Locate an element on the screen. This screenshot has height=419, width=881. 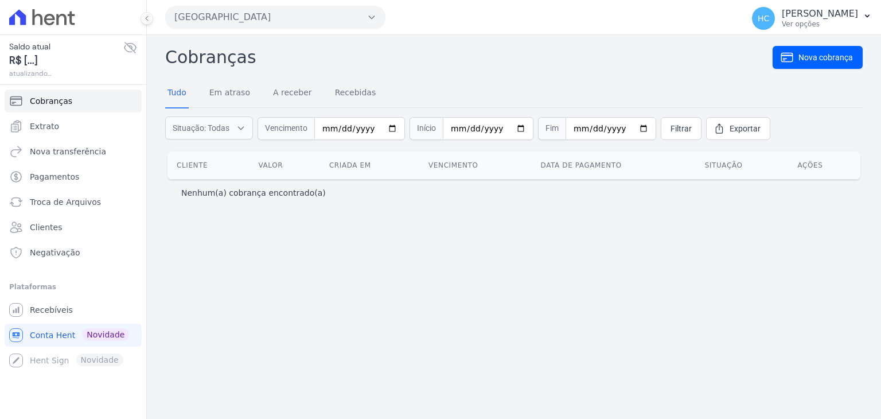
span: Negativação is located at coordinates (55, 252).